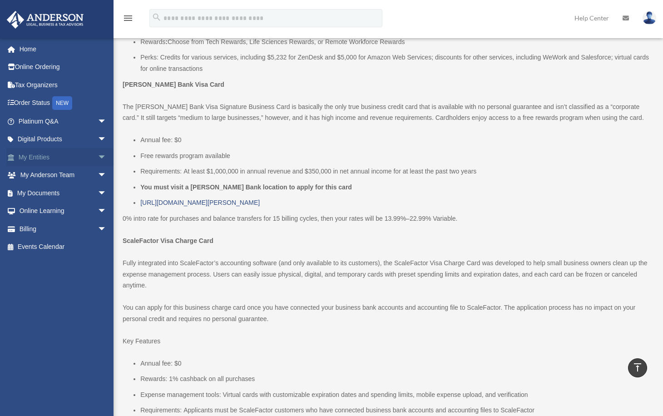  What do you see at coordinates (650, 18) in the screenshot?
I see `img: User Pic` at bounding box center [650, 18].